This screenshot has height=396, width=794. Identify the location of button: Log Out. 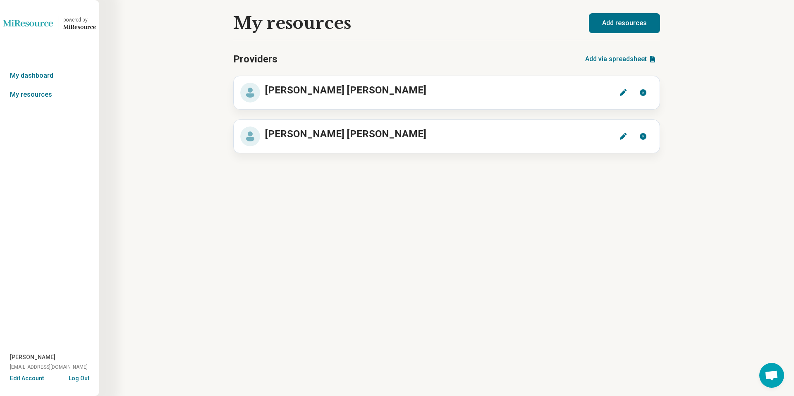
(79, 377).